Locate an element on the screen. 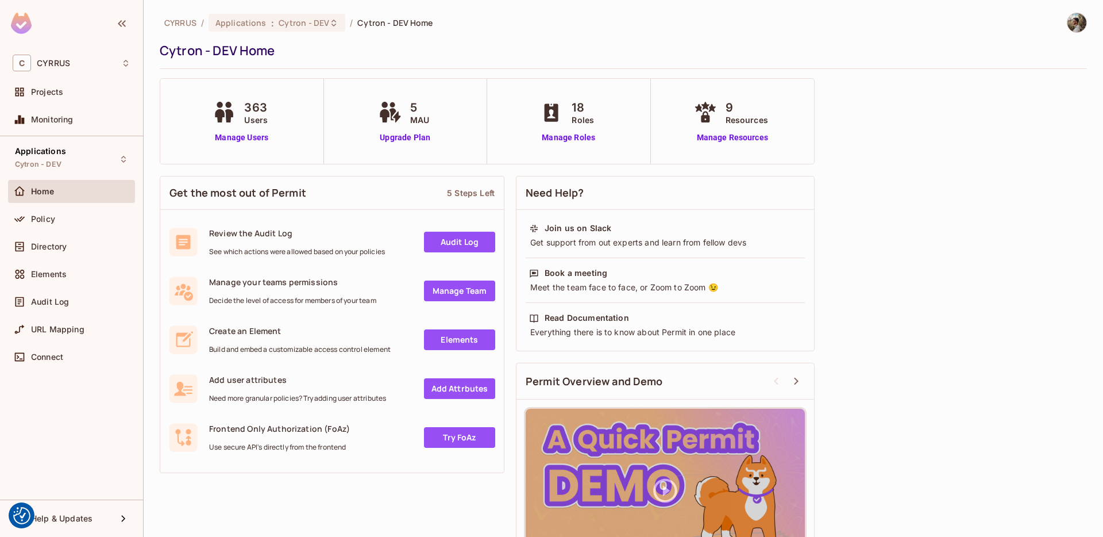  span: the active workspace is located at coordinates (180, 22).